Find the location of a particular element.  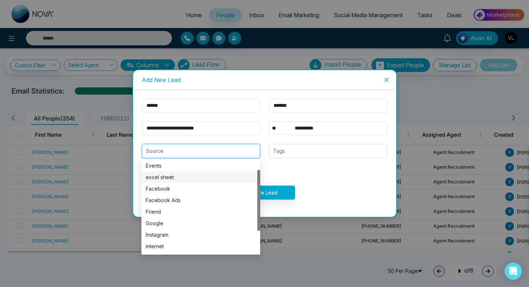

div: Events is located at coordinates (201, 166).